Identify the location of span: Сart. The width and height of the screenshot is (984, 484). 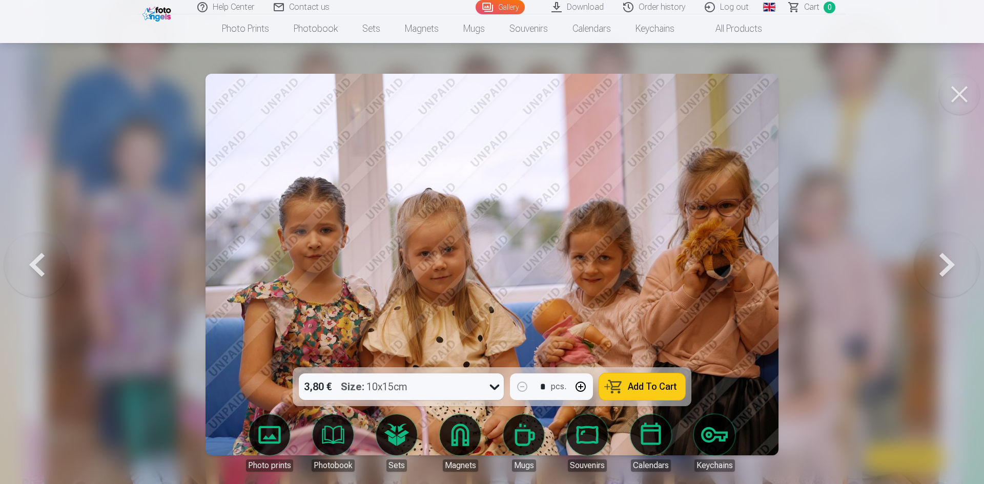
(812, 7).